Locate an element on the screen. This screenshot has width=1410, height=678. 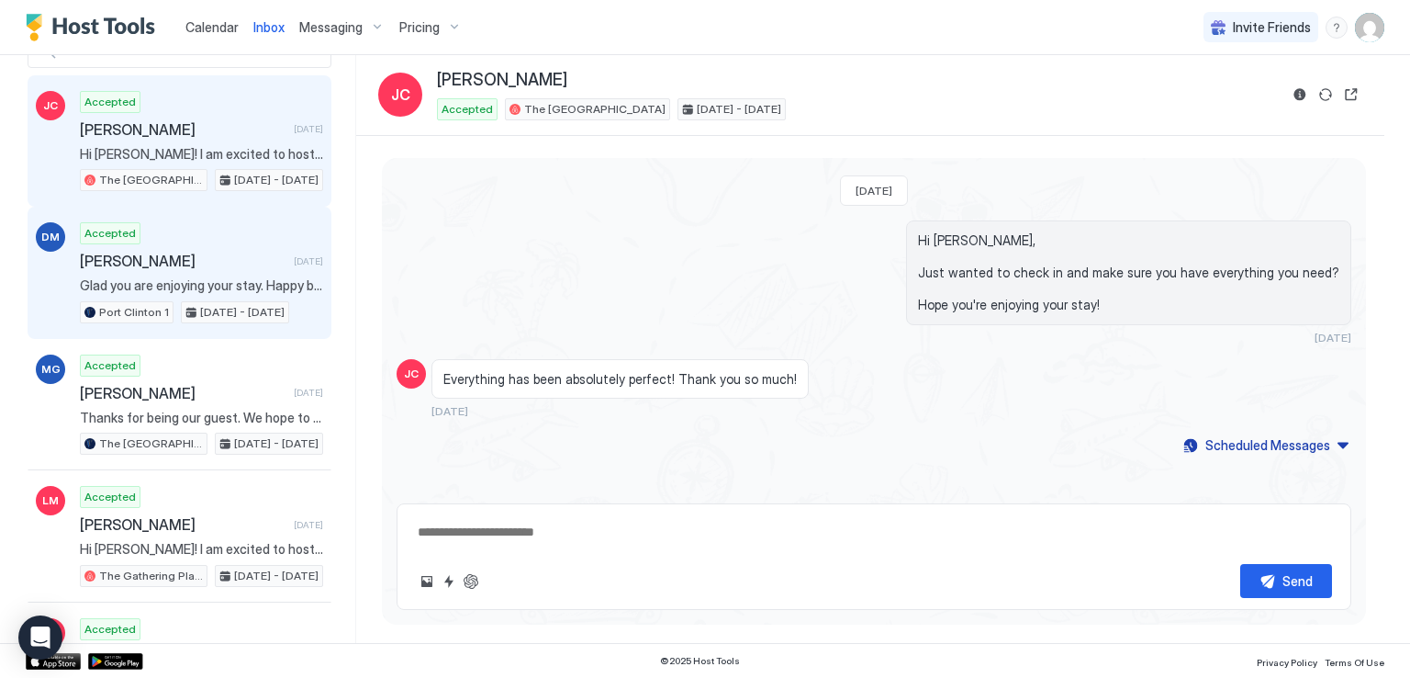
span: Port Clinton 1 is located at coordinates (134, 312).